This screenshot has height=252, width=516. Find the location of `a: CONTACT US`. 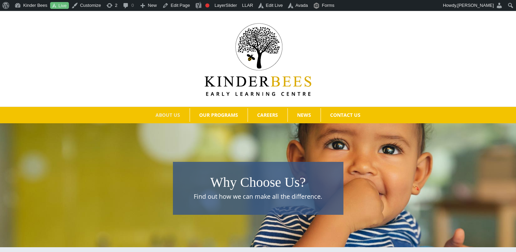

a: CONTACT US is located at coordinates (345, 115).